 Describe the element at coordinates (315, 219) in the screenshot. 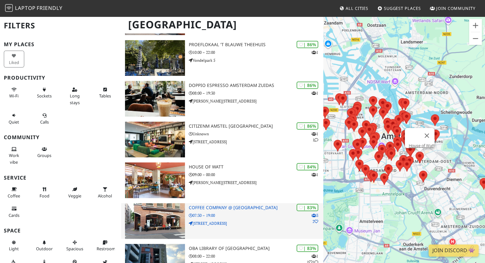

I see `p: 3 2` at that location.